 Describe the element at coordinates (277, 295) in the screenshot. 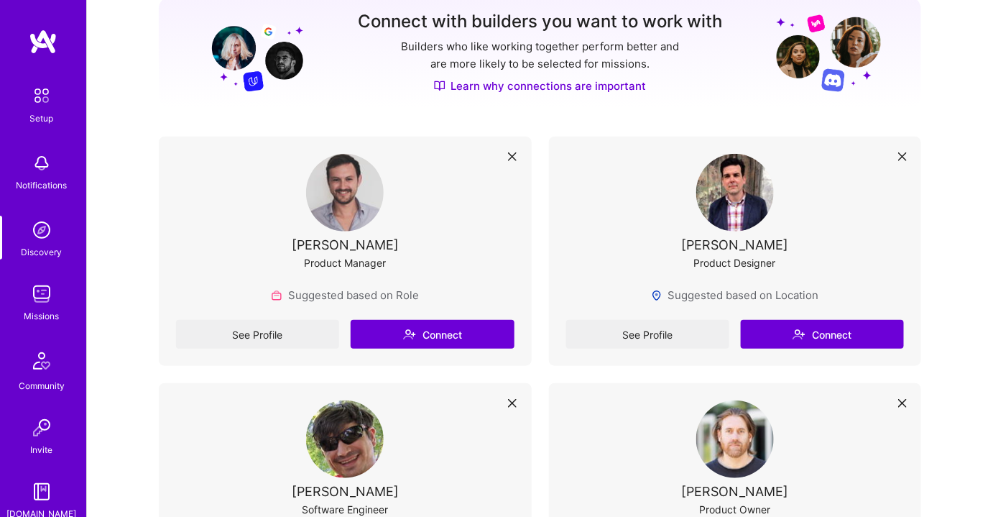

I see `img: Role icon` at that location.